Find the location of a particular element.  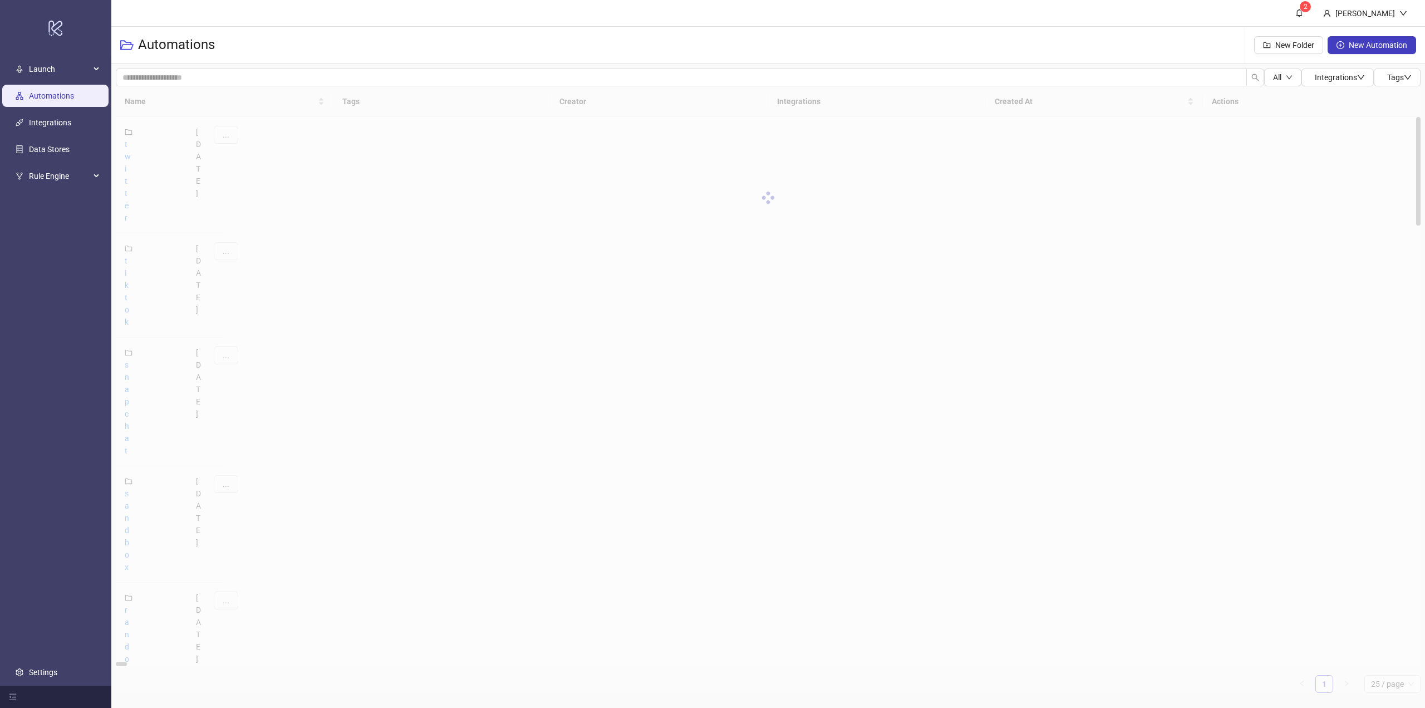

span: Launch is located at coordinates (60, 69).